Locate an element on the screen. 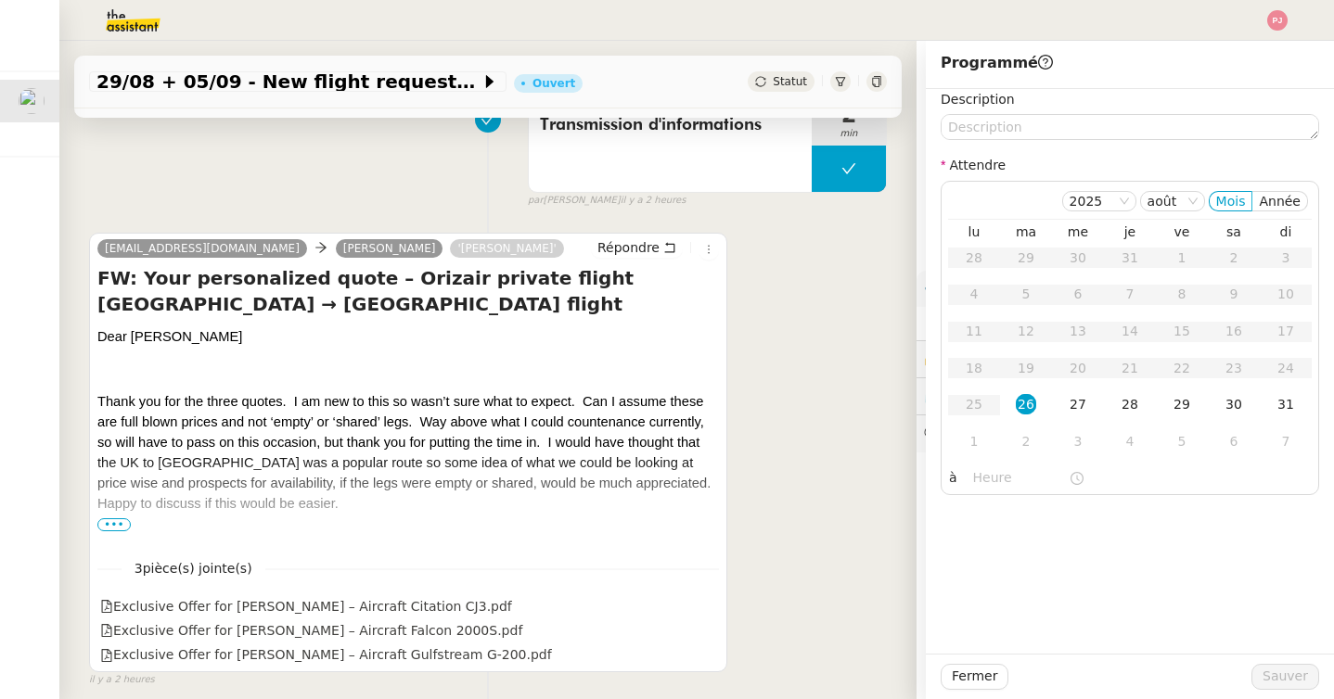 This screenshot has height=699, width=1334. div: 6 is located at coordinates (1234, 441).